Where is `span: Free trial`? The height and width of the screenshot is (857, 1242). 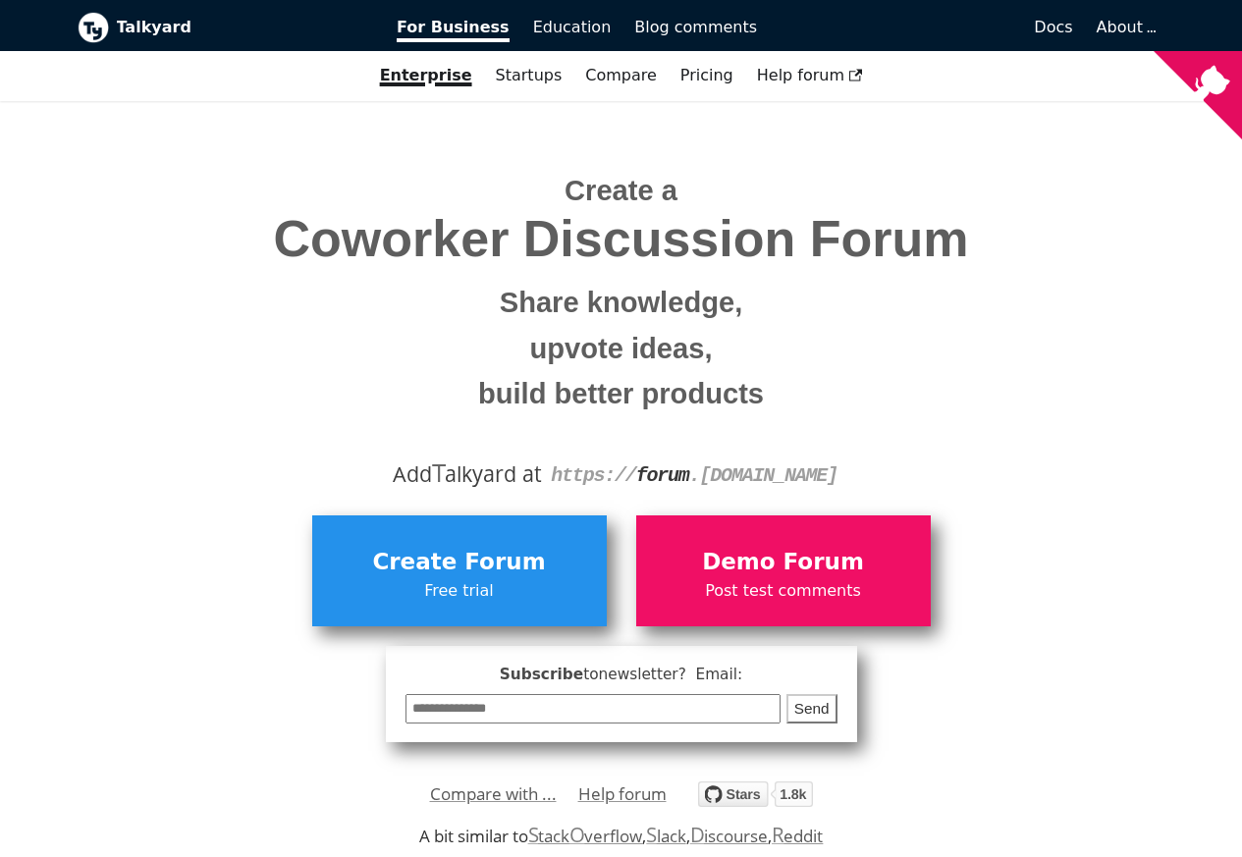 span: Free trial is located at coordinates (459, 591).